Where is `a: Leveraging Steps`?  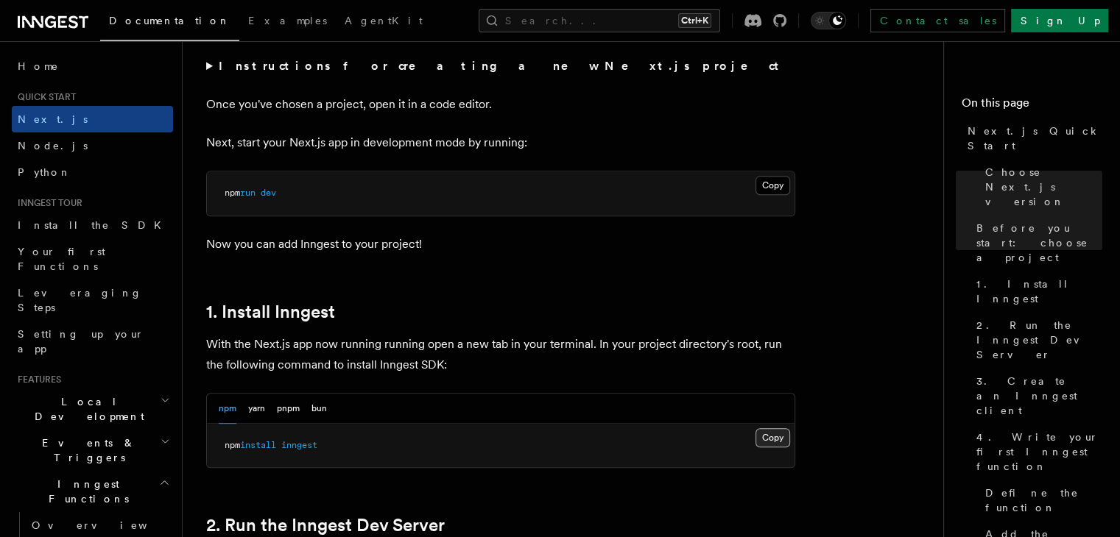
a: Leveraging Steps is located at coordinates (92, 300).